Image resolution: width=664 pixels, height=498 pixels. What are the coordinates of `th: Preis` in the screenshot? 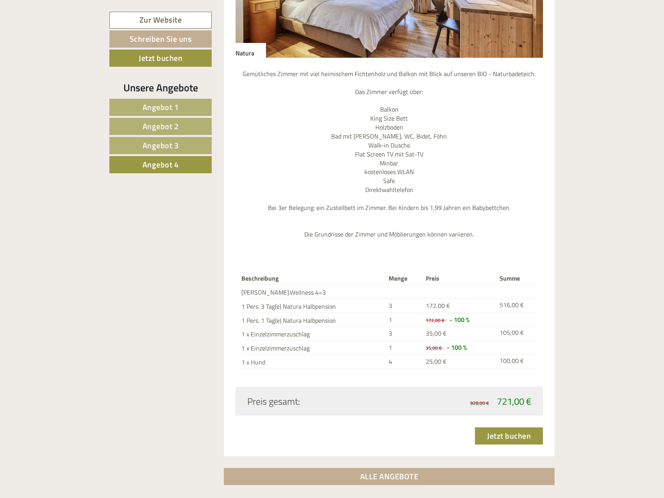 It's located at (459, 278).